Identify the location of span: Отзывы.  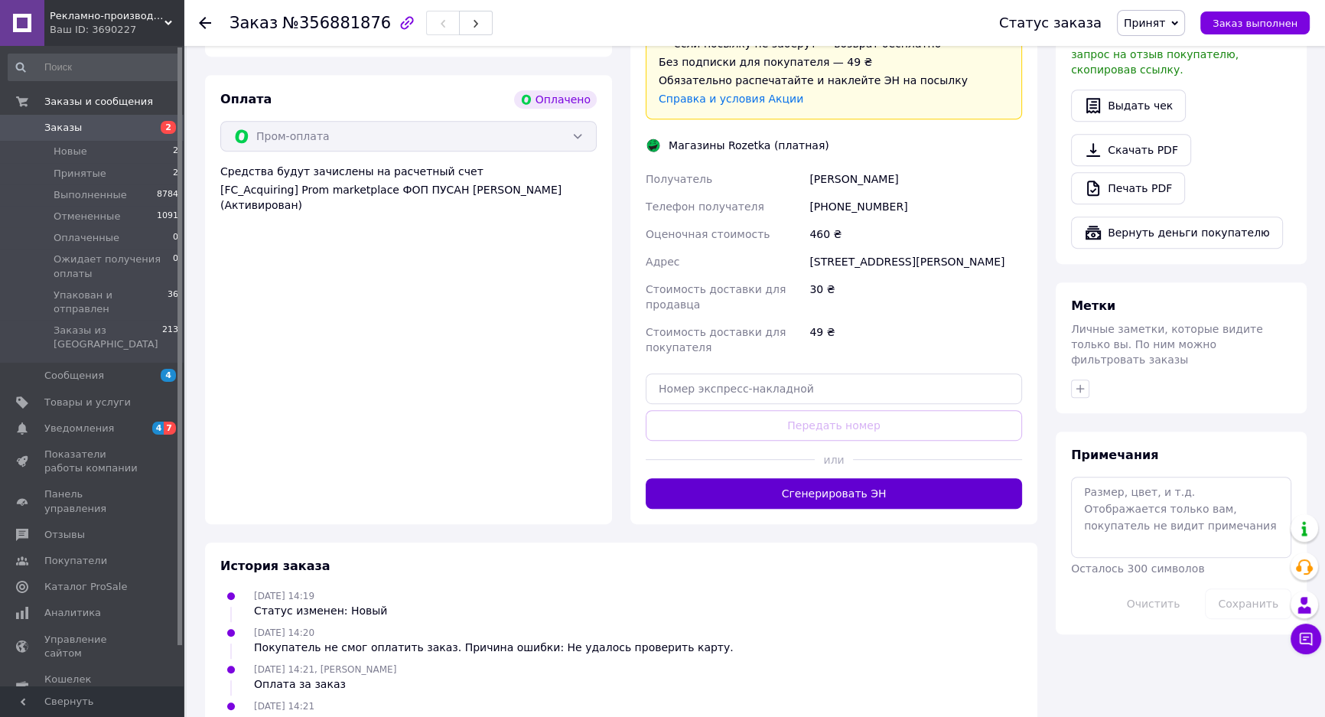
(64, 535).